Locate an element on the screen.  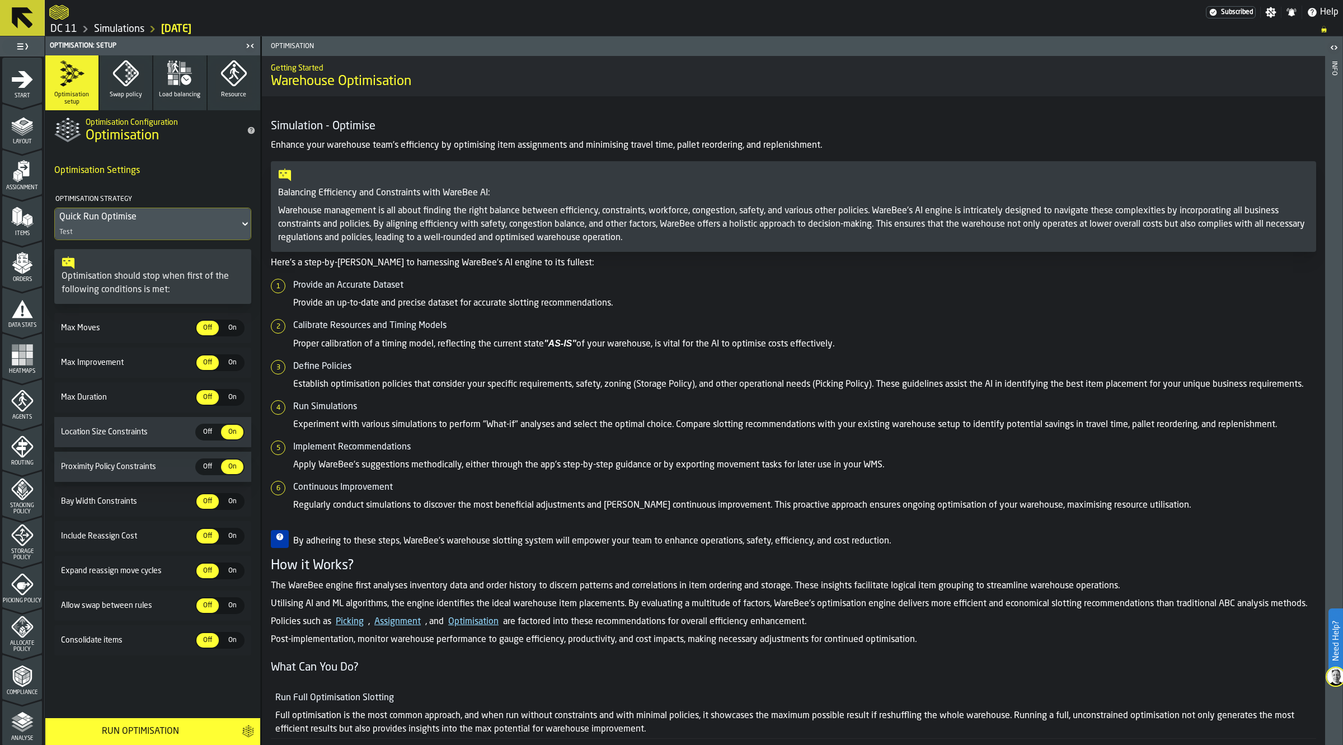
span: Start is located at coordinates (22, 96).